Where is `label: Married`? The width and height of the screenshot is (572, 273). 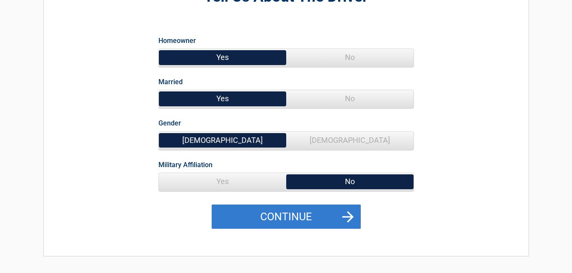
label: Married is located at coordinates (170, 82).